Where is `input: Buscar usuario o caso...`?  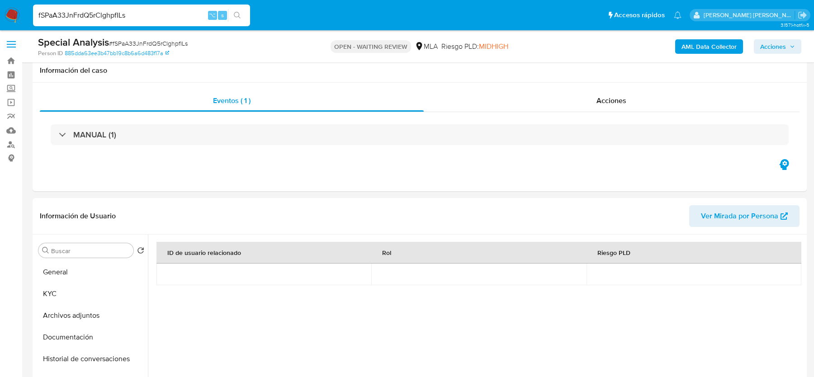
input: Buscar usuario o caso... is located at coordinates (141, 15).